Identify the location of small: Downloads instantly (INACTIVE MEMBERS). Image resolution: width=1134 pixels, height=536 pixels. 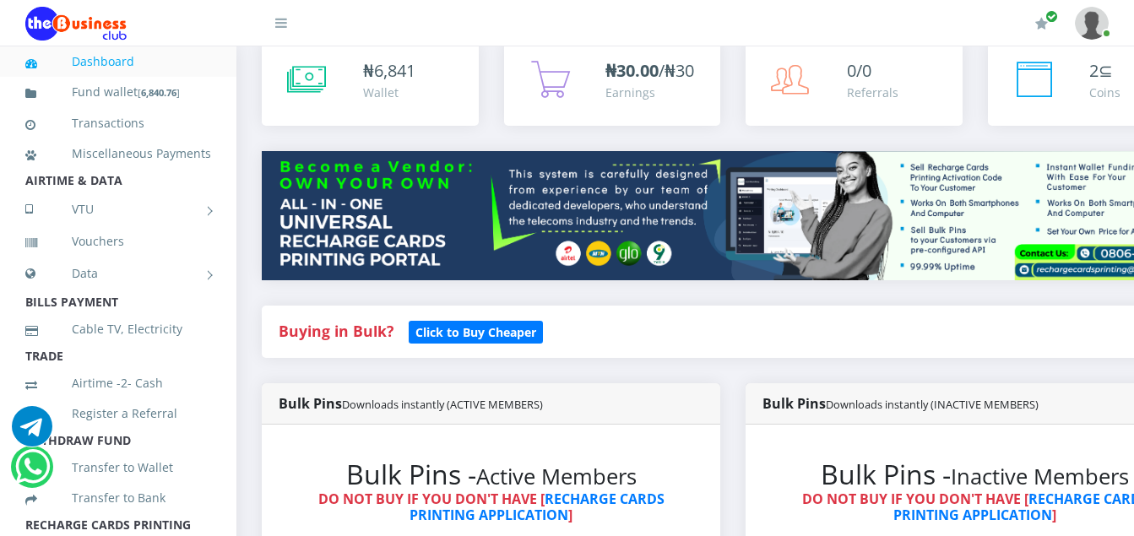
(932, 405).